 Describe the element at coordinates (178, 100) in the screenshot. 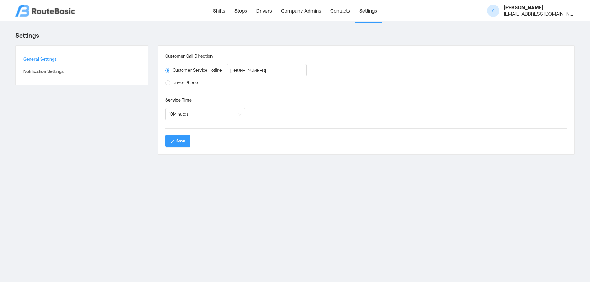

I see `label: Service Time` at that location.